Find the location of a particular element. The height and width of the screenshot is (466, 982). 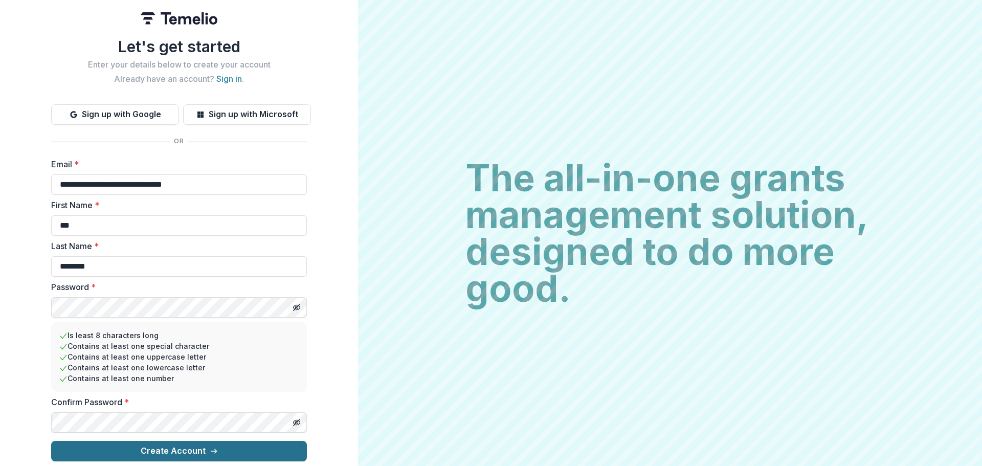

li: Contains at least one number is located at coordinates (179, 378).